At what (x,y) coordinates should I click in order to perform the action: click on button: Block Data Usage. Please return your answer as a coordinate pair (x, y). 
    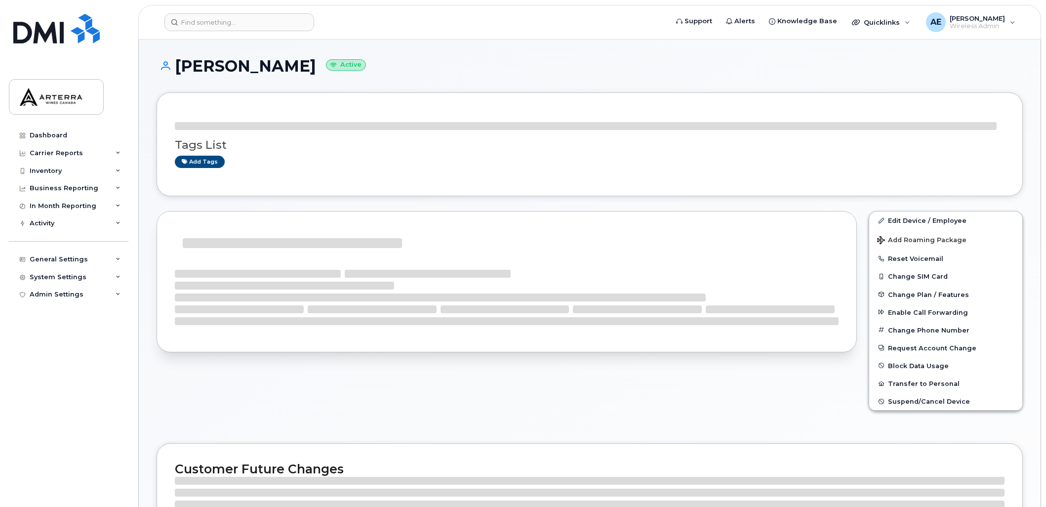
    Looking at the image, I should click on (946, 366).